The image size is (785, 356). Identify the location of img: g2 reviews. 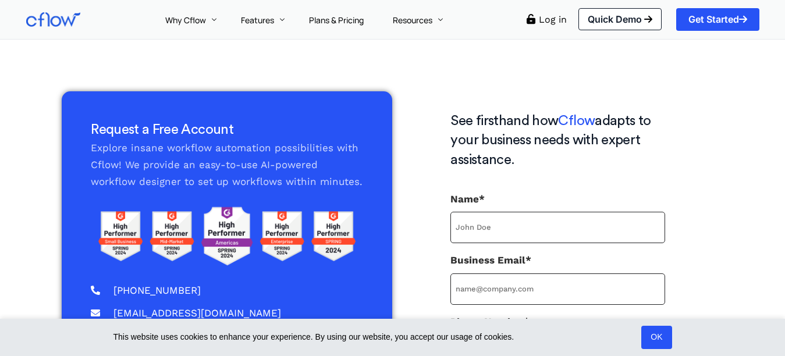
(227, 236).